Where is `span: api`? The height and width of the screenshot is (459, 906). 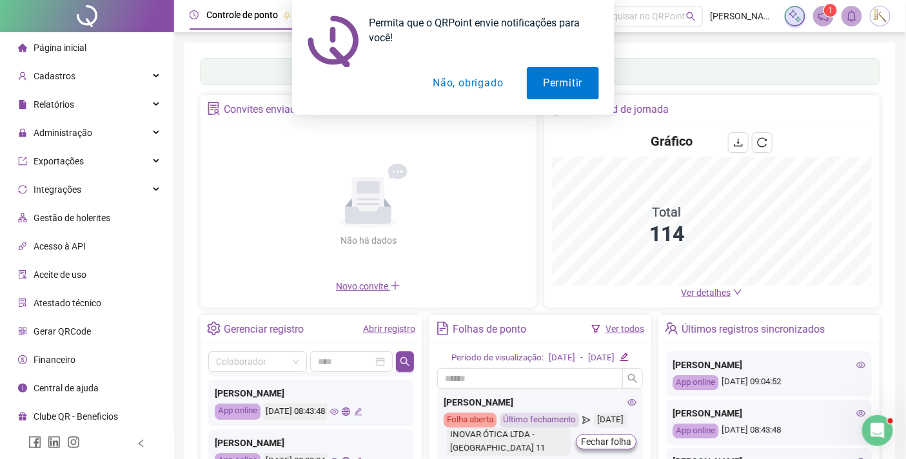 span: api is located at coordinates (23, 246).